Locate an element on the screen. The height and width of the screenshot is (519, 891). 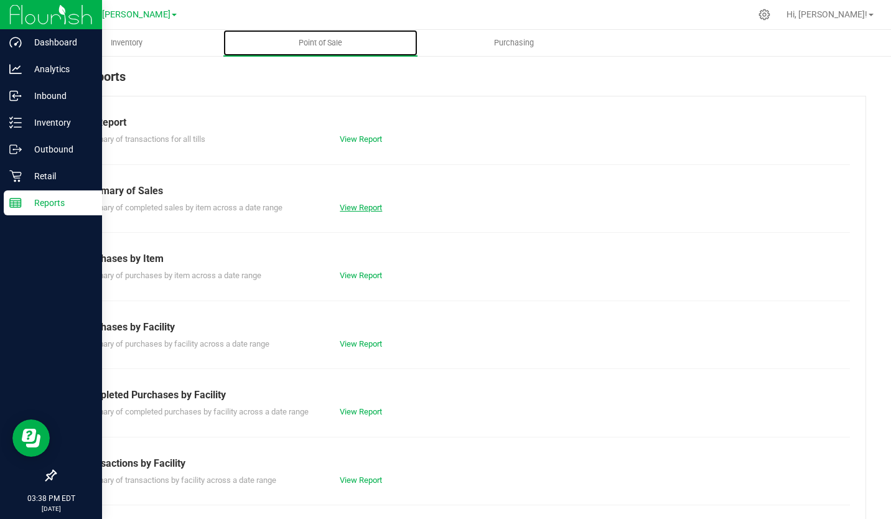
span: Summary of completed sales by item across a date range is located at coordinates (181, 207).